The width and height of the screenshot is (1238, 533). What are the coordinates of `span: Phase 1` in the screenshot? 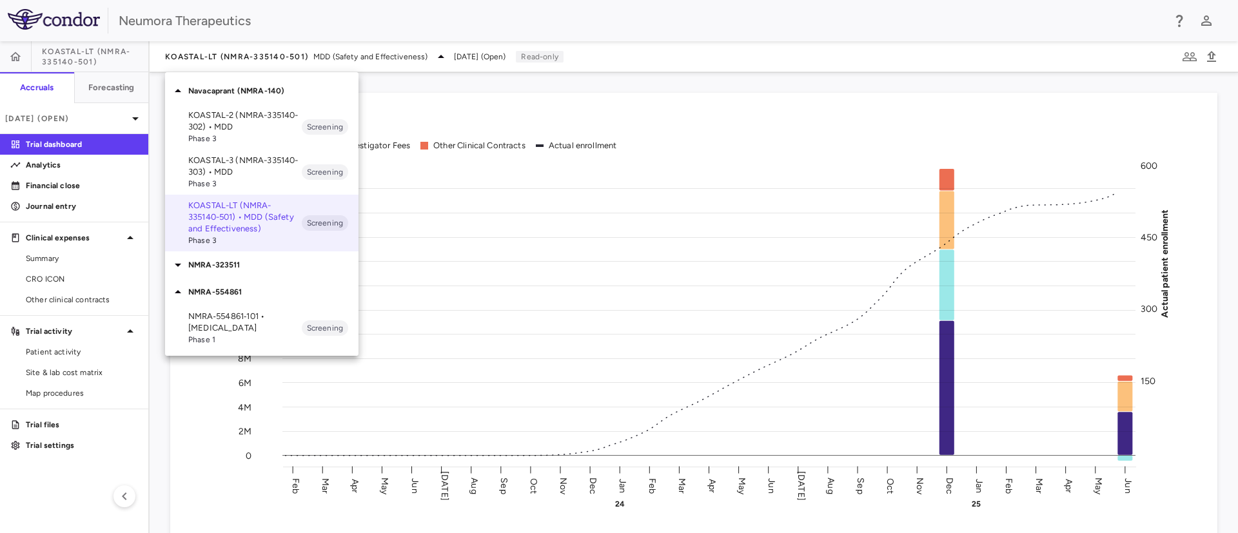 It's located at (245, 340).